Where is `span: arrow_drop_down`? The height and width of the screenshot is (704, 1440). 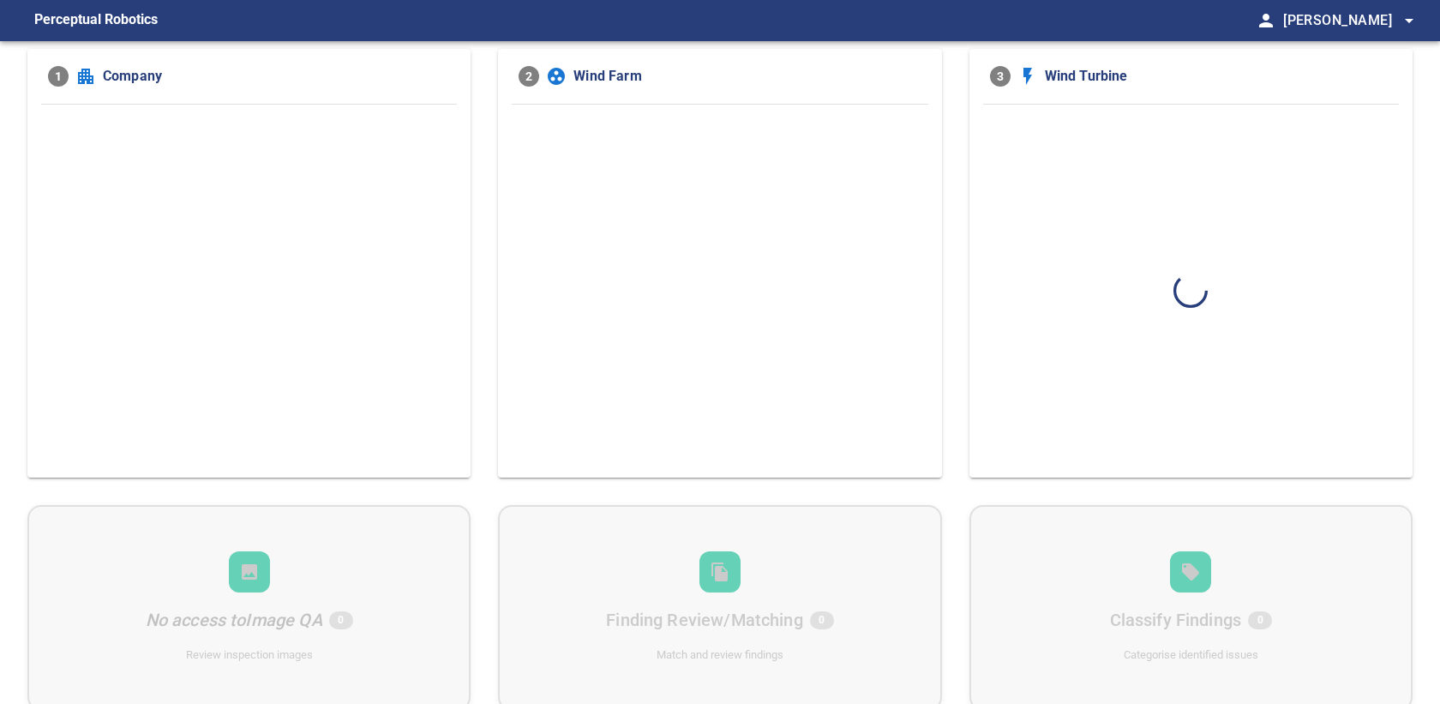
span: arrow_drop_down is located at coordinates (1409, 21).